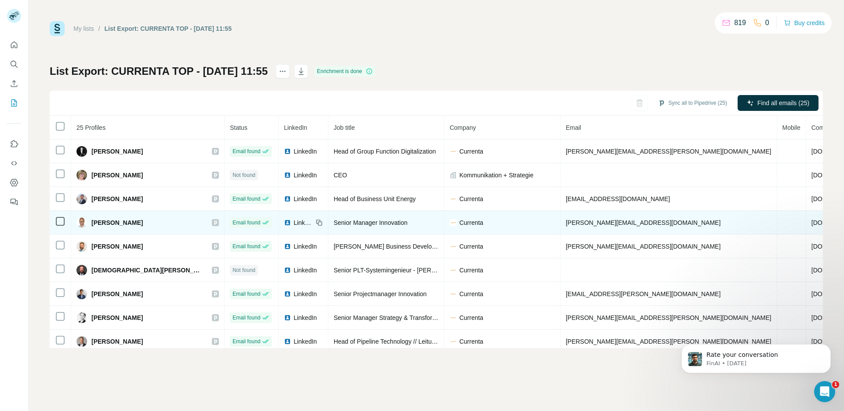 The width and height of the screenshot is (844, 411). Describe the element at coordinates (88, 33) in the screenshot. I see `div: message notification from FinAI, 11w ago. Rate your conversation` at that location.